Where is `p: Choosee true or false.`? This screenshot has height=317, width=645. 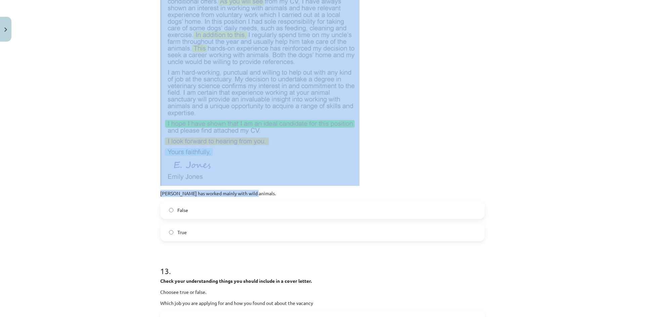
p: Choosee true or false. is located at coordinates (322, 292).